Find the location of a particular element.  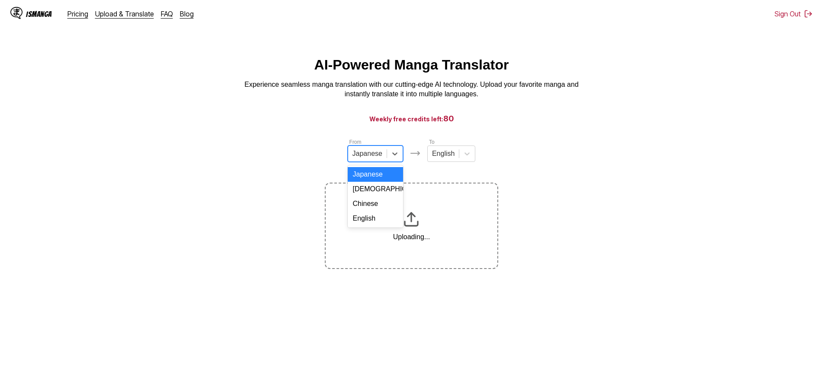

div: IsManga is located at coordinates (39, 14).